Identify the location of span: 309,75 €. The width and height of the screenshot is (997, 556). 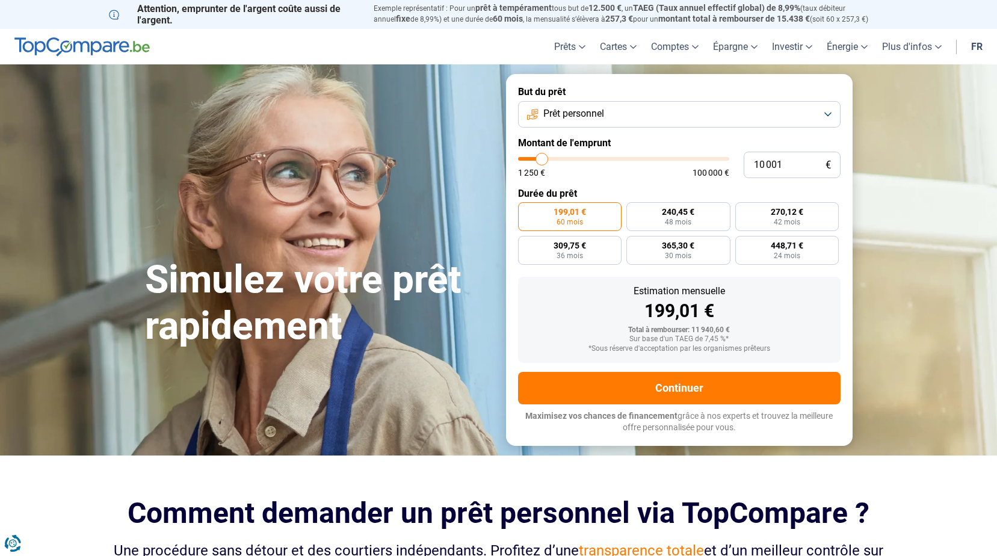
(570, 246).